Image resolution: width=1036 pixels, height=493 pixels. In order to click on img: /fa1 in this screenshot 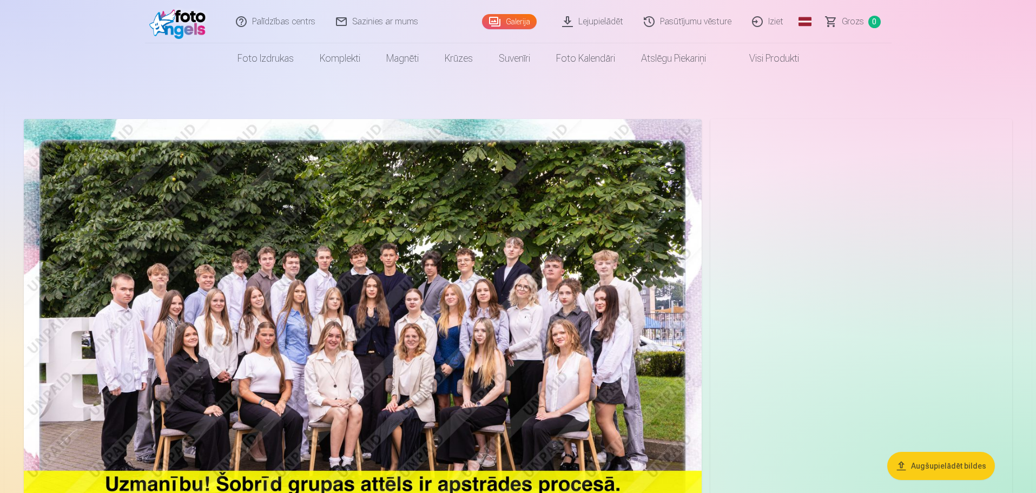, I will do `click(180, 22)`.